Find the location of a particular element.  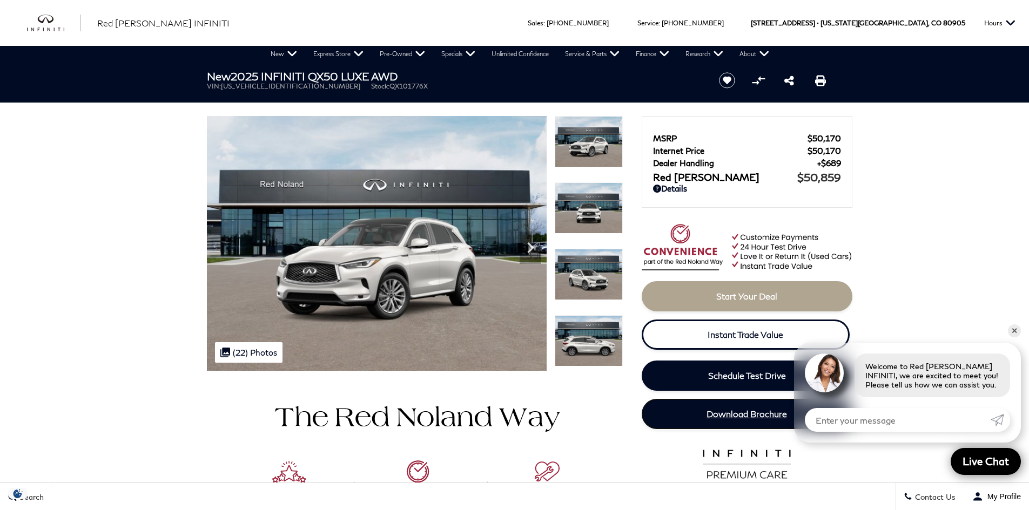

img: New 2025 RADIANT WHITE INFINITI LUXE AWD image 3 is located at coordinates (589, 274).